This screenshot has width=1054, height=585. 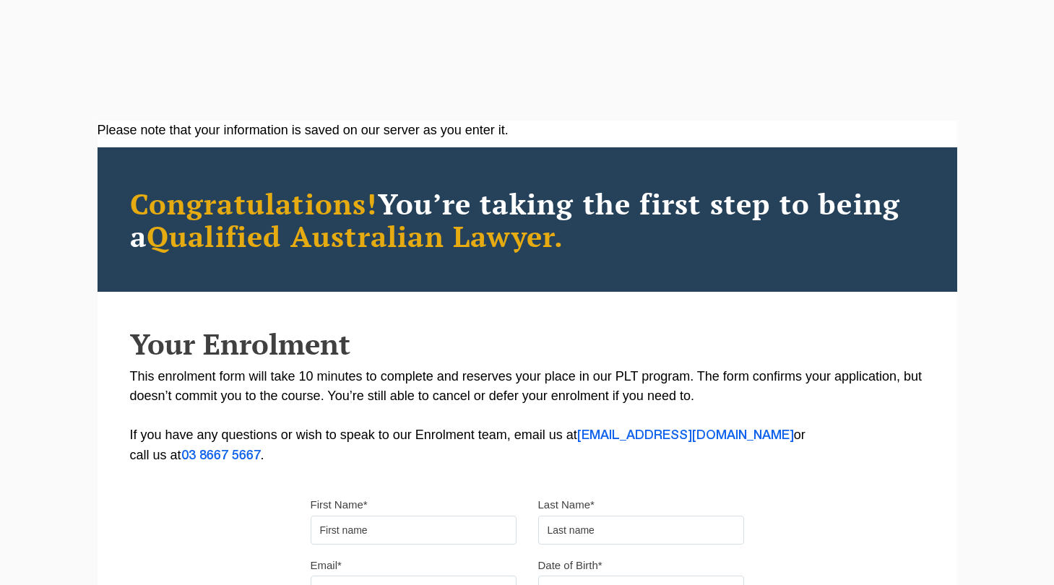 I want to click on label: Date of Birth*, so click(x=570, y=566).